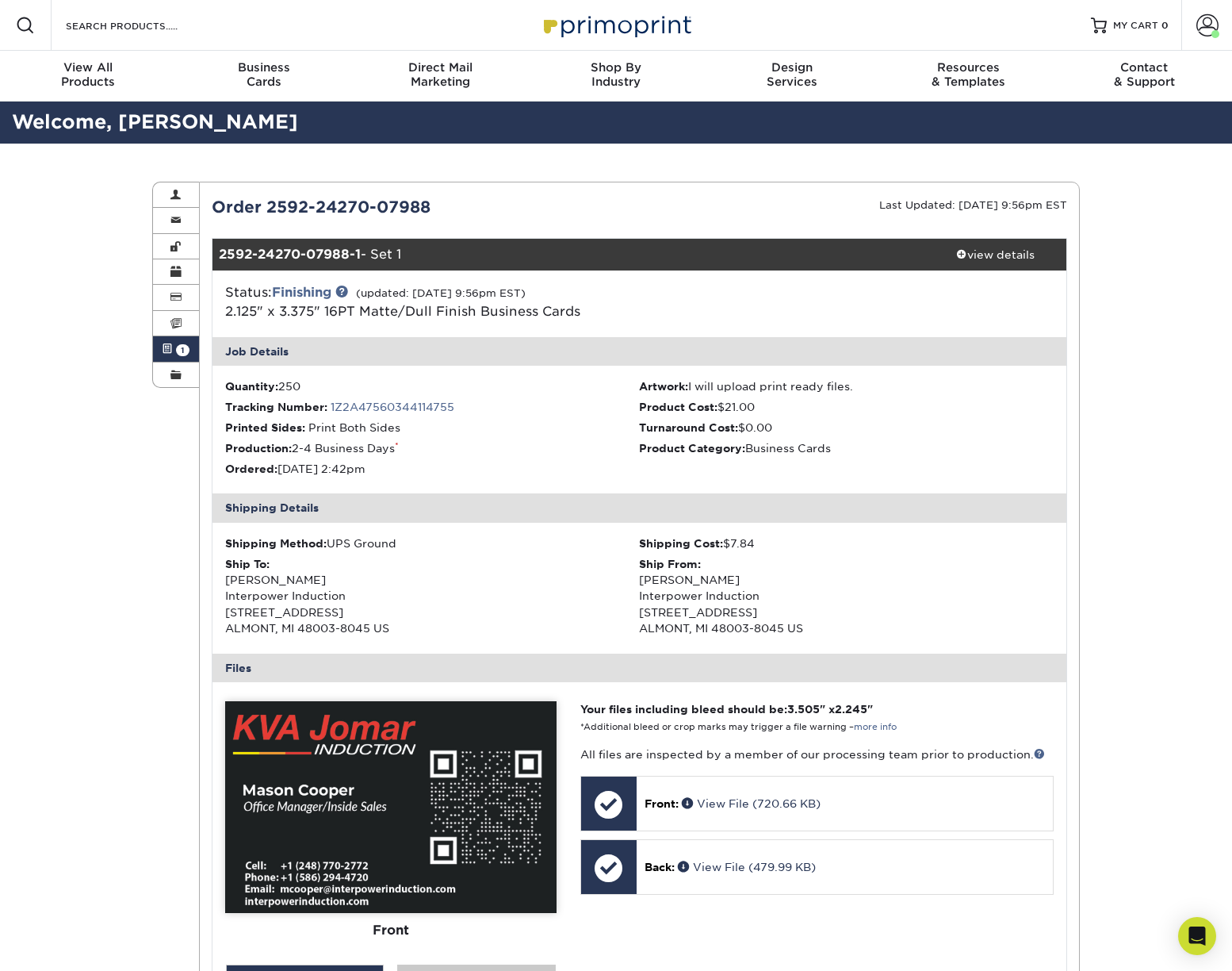 The width and height of the screenshot is (1232, 971). I want to click on a: Shop ByIndustry, so click(616, 76).